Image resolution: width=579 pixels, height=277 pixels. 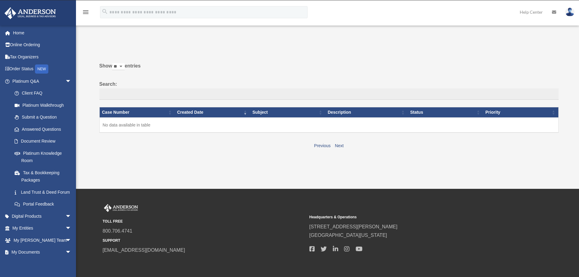 I want to click on a: Home, so click(x=42, y=33).